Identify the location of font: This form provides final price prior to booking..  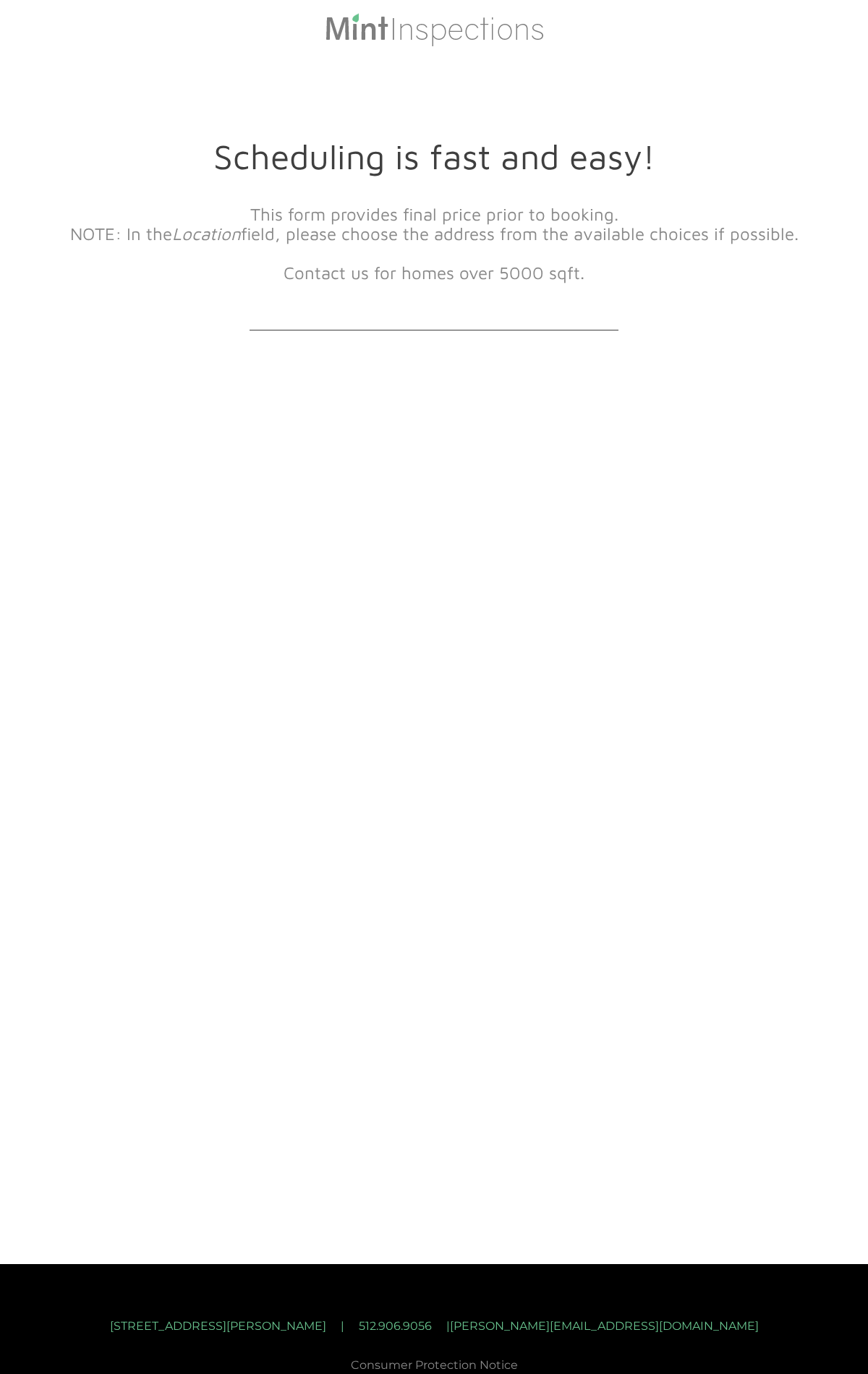
(434, 214).